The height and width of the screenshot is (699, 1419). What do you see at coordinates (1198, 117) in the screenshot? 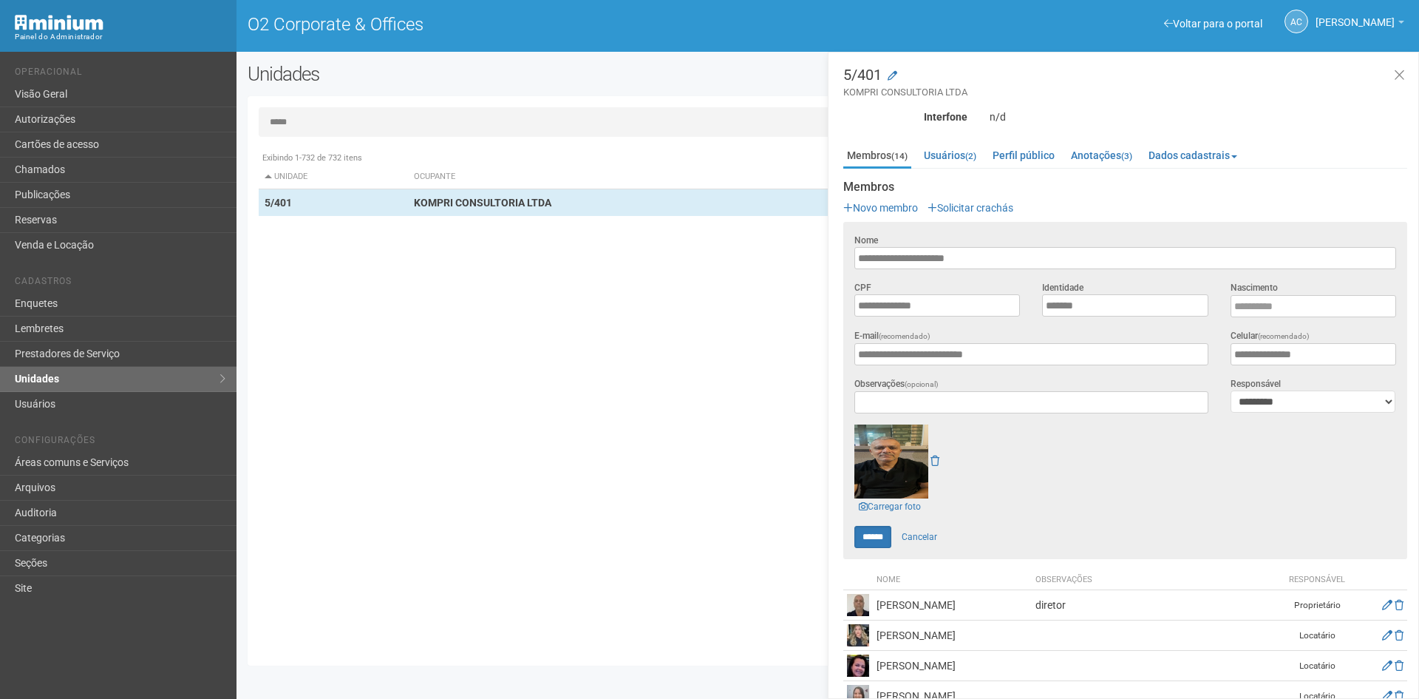
I see `div: n/d` at bounding box center [1198, 117].